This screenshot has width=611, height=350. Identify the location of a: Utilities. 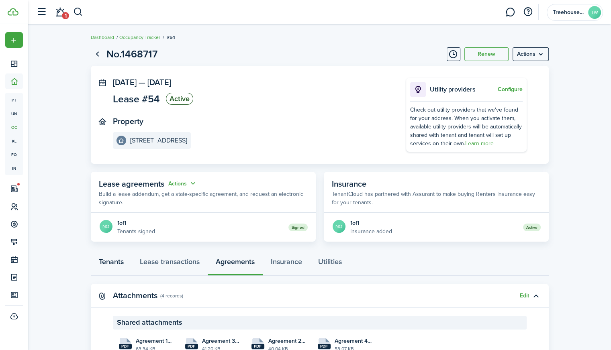
(330, 264).